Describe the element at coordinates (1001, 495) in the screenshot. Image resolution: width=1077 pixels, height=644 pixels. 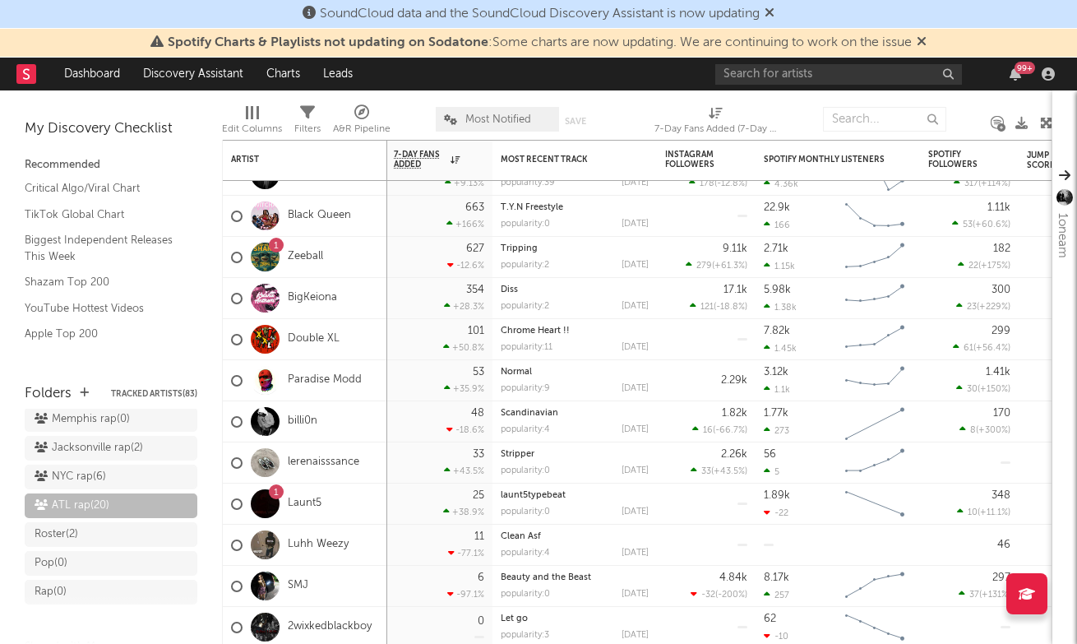
I see `div: 348` at that location.